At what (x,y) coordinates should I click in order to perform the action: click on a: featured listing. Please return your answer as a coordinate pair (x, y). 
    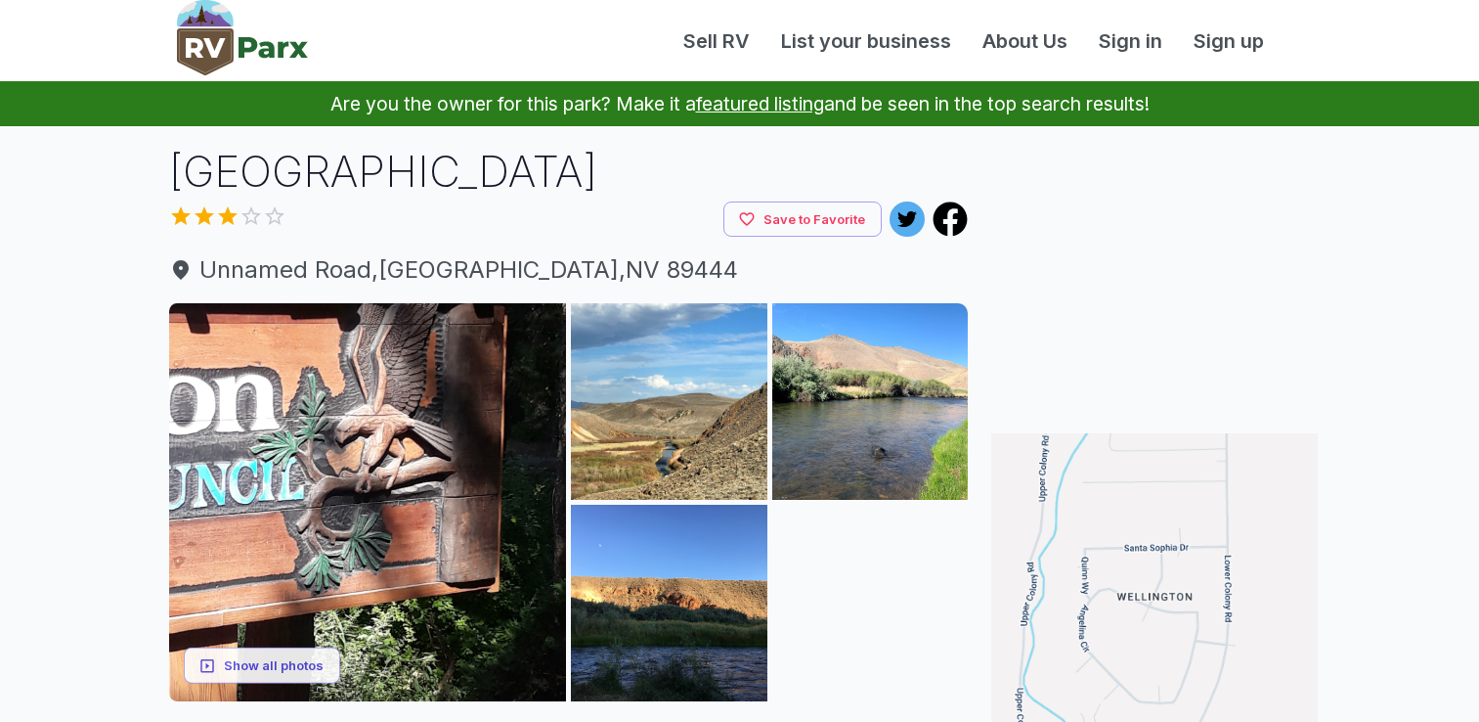
    Looking at the image, I should click on (760, 104).